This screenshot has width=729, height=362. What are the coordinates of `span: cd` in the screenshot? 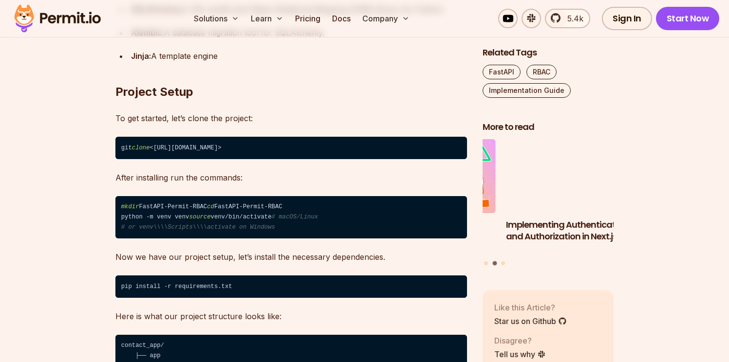 It's located at (210, 207).